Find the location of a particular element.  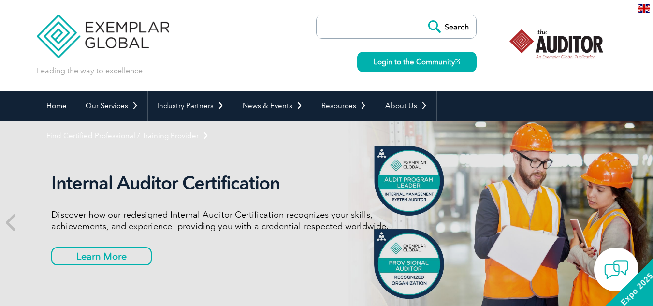

a: Learn More is located at coordinates (102, 256).